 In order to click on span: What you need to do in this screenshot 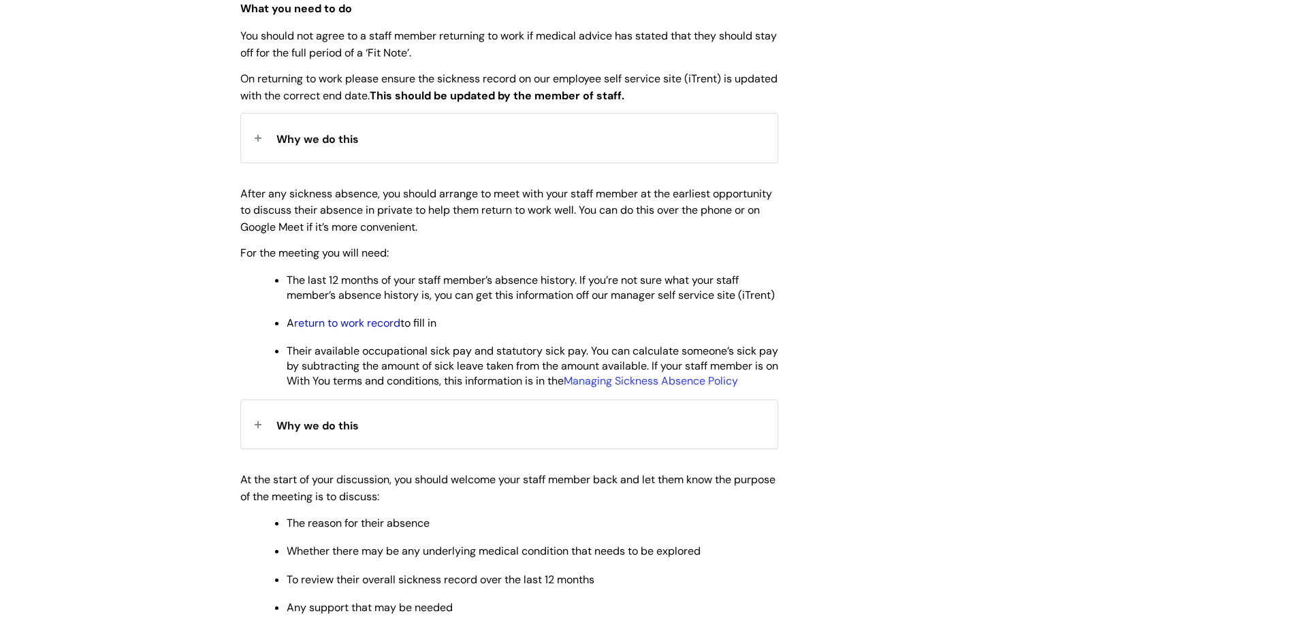, I will do `click(296, 8)`.